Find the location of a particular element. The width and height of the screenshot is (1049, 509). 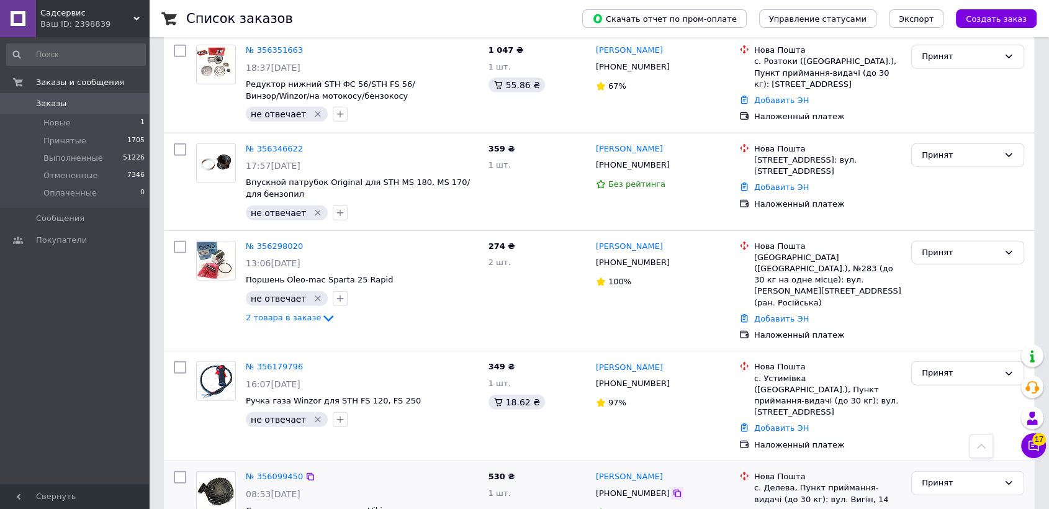

a: Редуктор нижний STH ФС 56/STH FS 56/Винзор/Winzor/на мотокосу/бензокосу is located at coordinates (330, 90).